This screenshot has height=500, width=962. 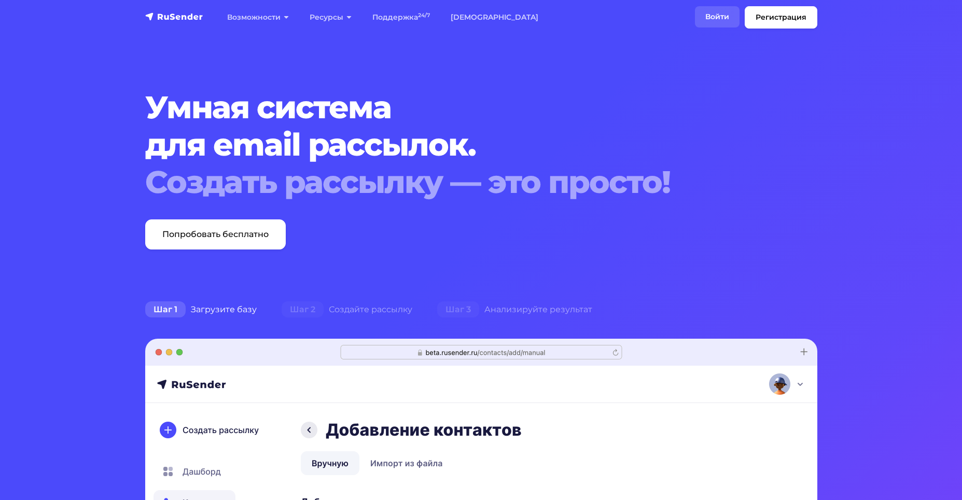 What do you see at coordinates (718, 17) in the screenshot?
I see `a: Войти` at bounding box center [718, 17].